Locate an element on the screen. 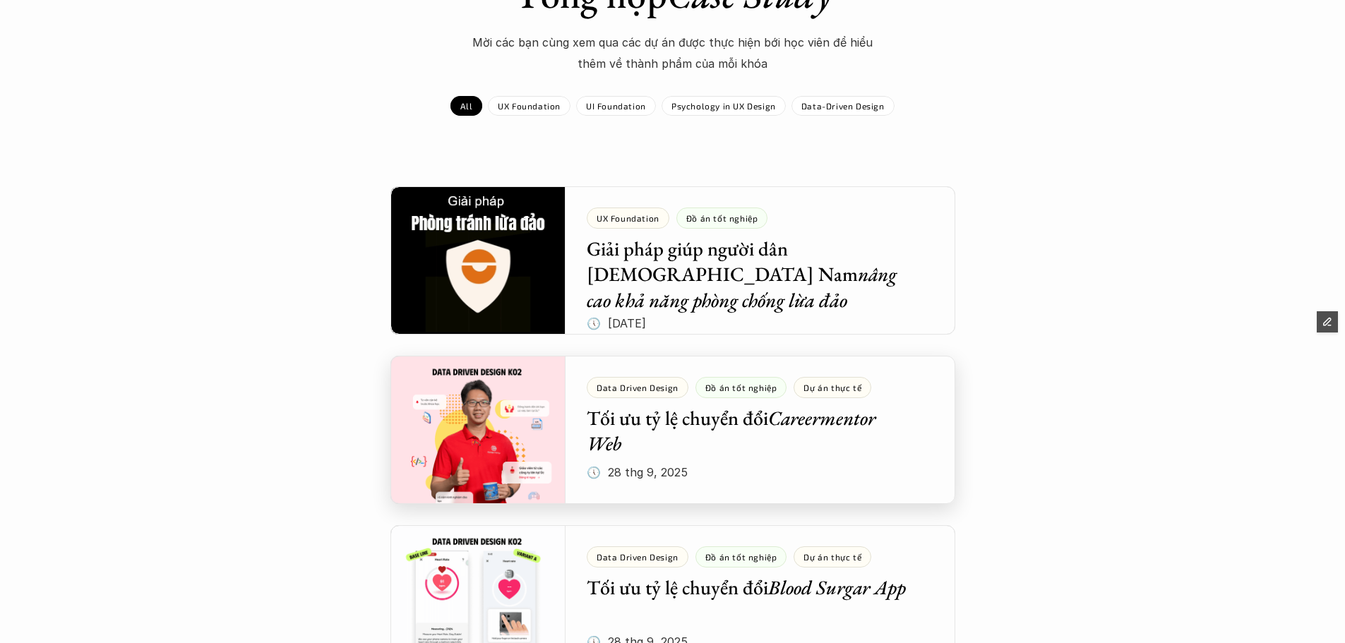  p: UI Foundation is located at coordinates (616, 106).